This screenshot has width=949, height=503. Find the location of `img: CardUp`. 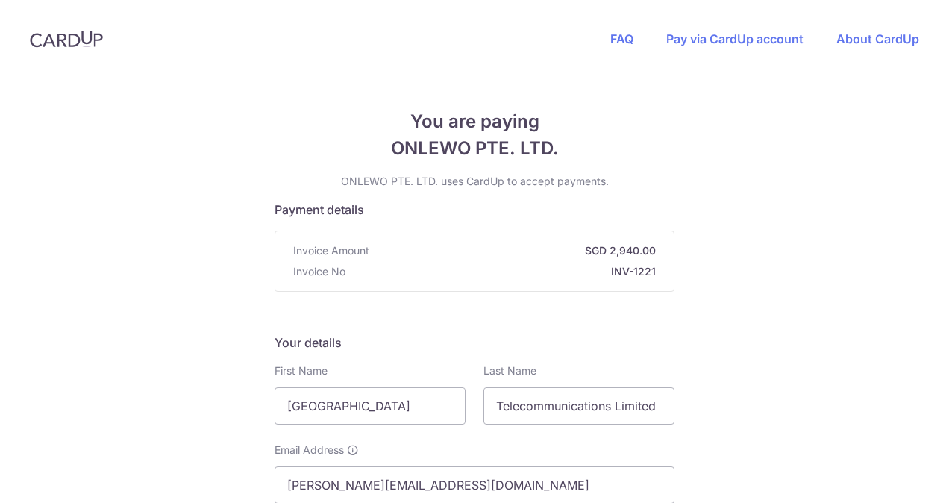

img: CardUp is located at coordinates (66, 39).